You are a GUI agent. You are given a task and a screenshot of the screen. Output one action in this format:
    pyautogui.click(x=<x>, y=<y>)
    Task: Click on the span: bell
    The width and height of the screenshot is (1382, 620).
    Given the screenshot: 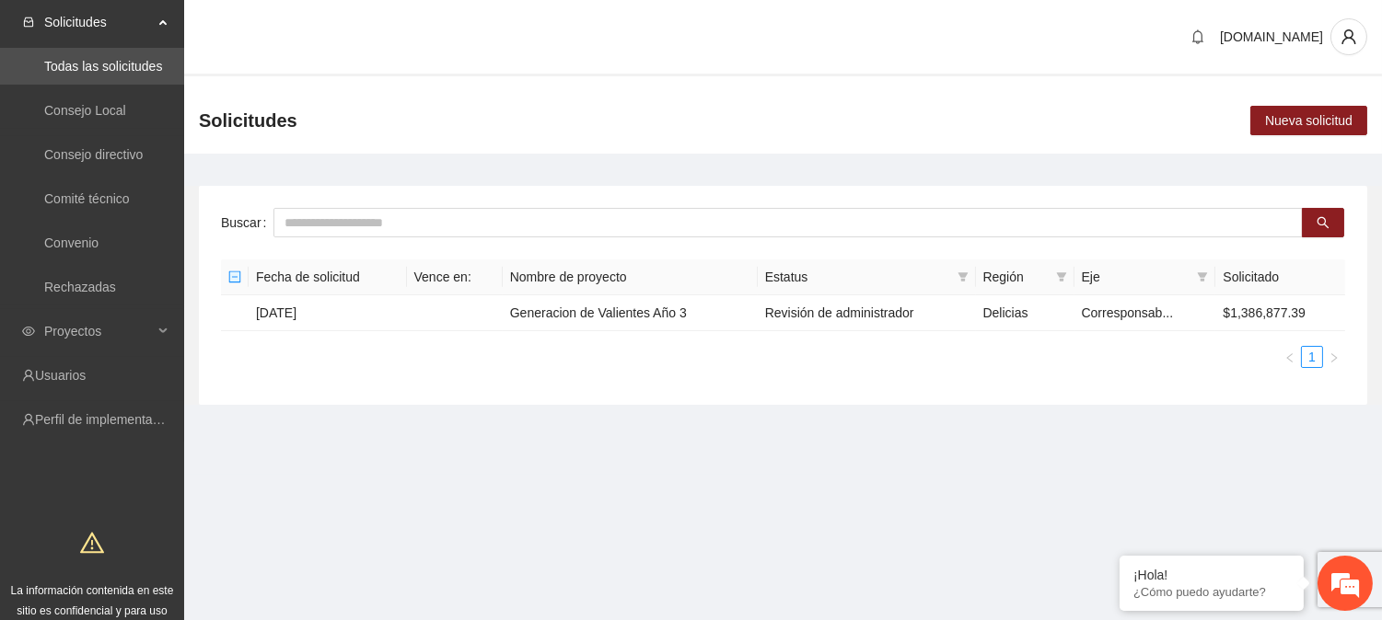 What is the action you would take?
    pyautogui.click(x=1198, y=37)
    